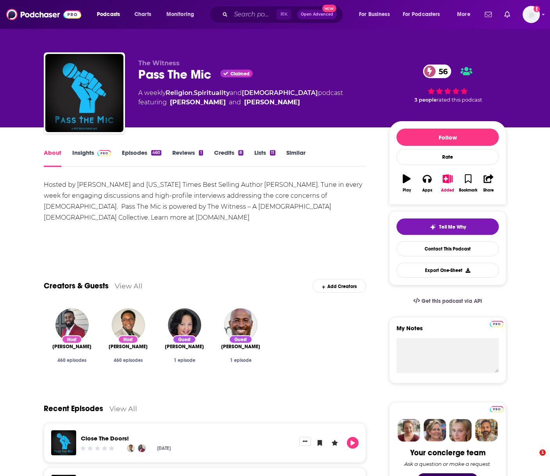  What do you see at coordinates (76, 285) in the screenshot?
I see `a: Creators & Guests` at bounding box center [76, 285].